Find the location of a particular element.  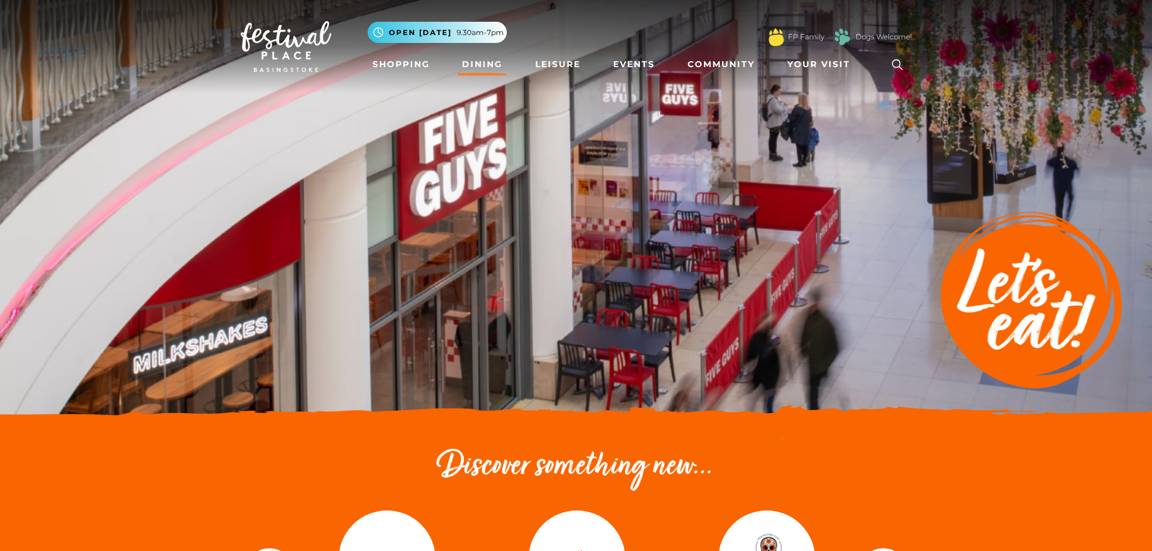

a: Your Visit is located at coordinates (822, 64).